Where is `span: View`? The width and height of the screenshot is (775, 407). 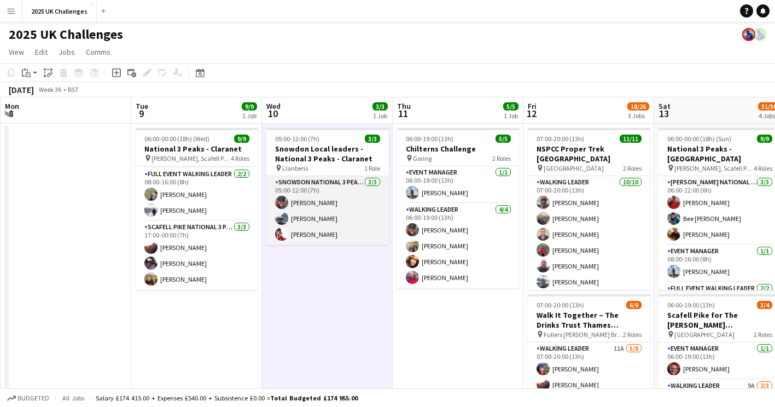
span: View is located at coordinates (16, 52).